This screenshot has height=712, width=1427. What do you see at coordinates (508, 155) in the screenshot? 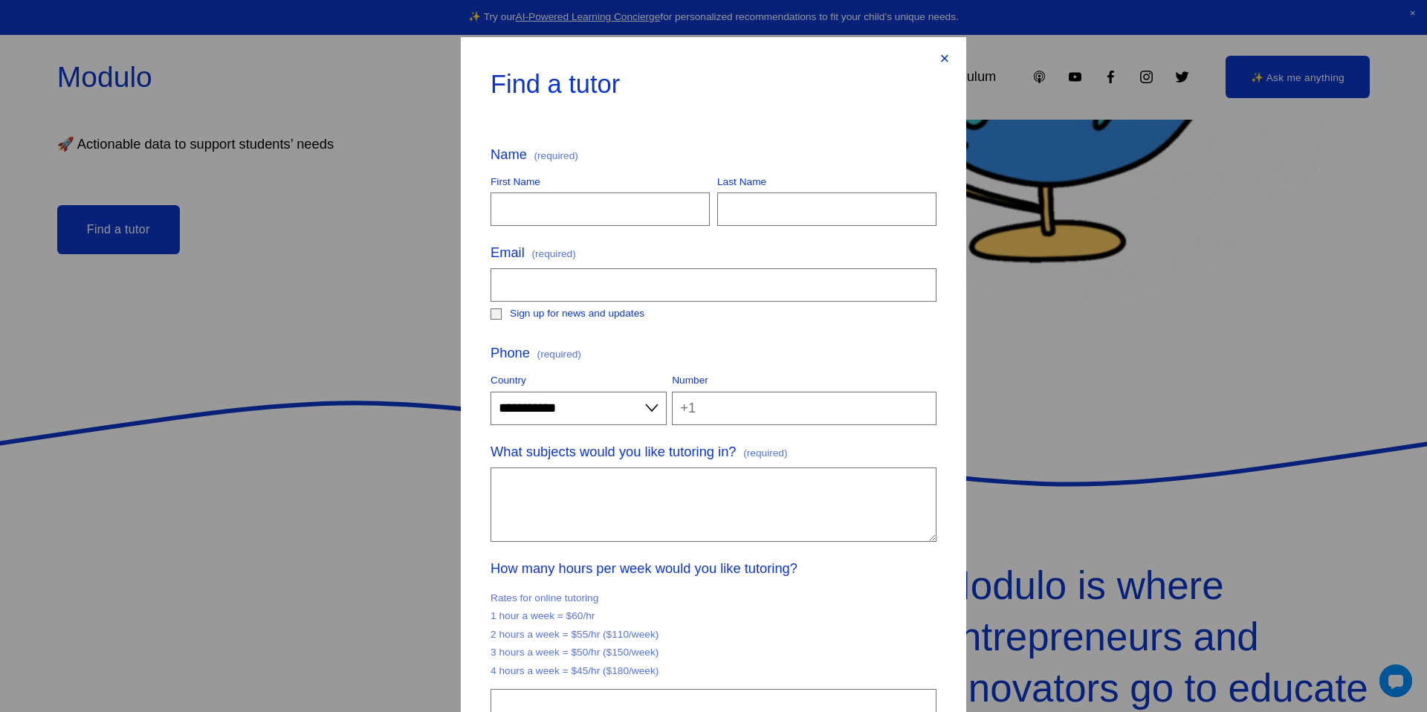
I see `span: Name` at bounding box center [508, 155].